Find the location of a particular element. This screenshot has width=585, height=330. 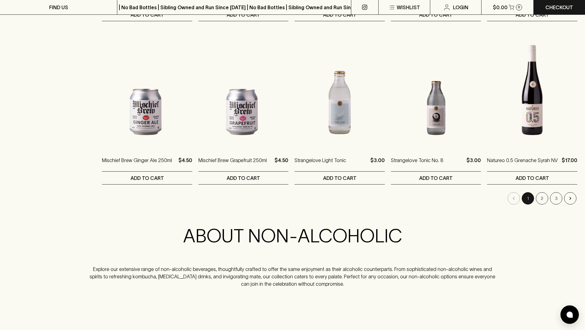

p: Checkout is located at coordinates (559, 7).